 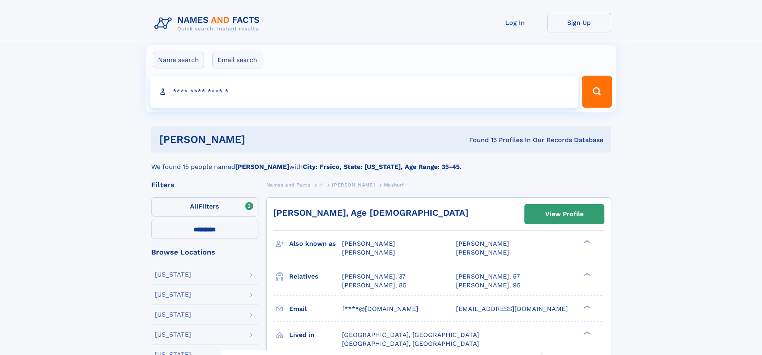 What do you see at coordinates (209, 24) in the screenshot?
I see `img: Logo Names and Facts` at bounding box center [209, 24].